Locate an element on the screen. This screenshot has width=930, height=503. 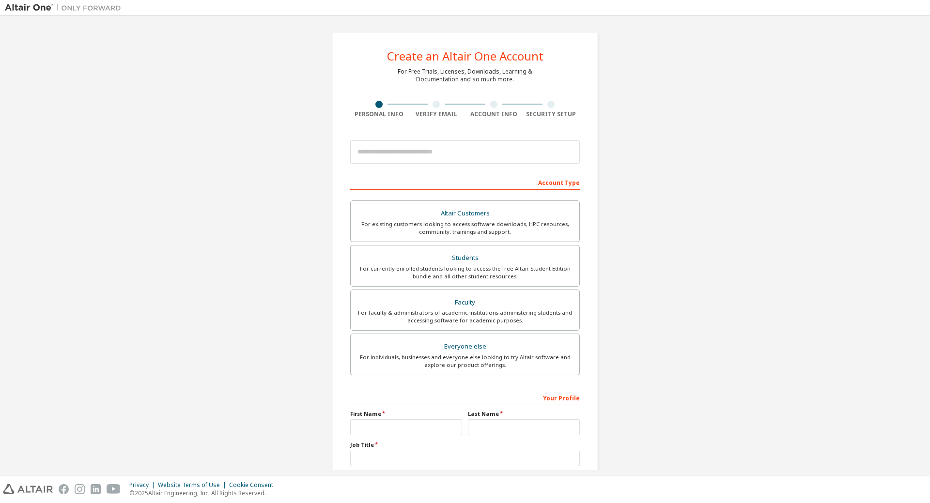
div: Faculty is located at coordinates (465, 303).